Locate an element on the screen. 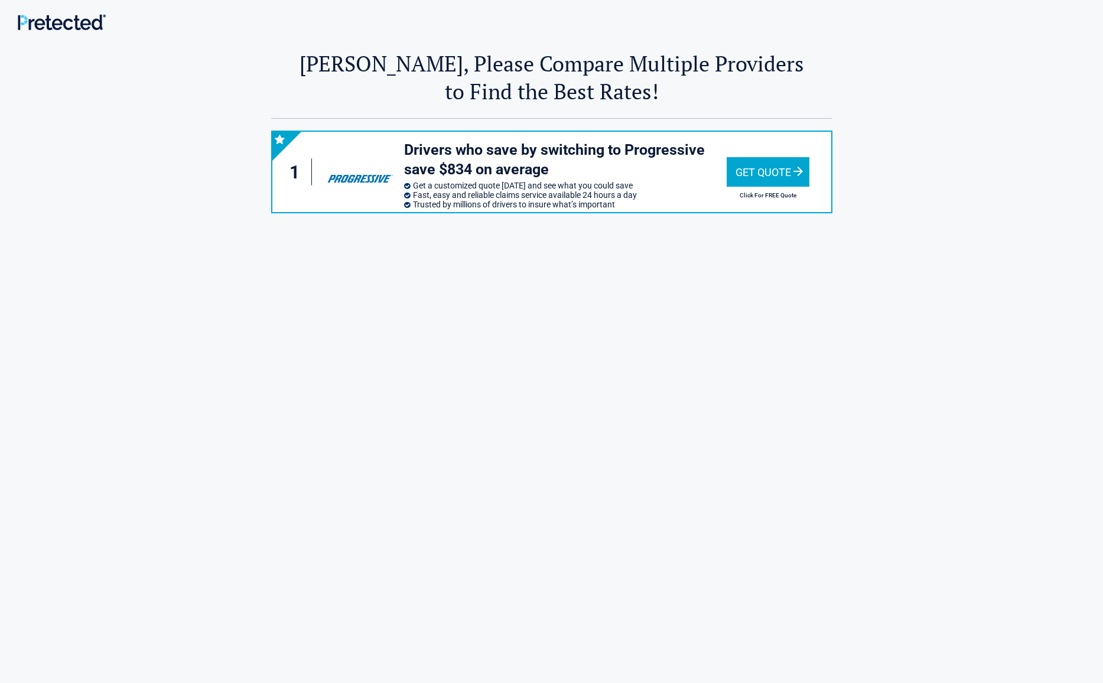 The height and width of the screenshot is (683, 1103). div: Get Quote is located at coordinates (768, 172).